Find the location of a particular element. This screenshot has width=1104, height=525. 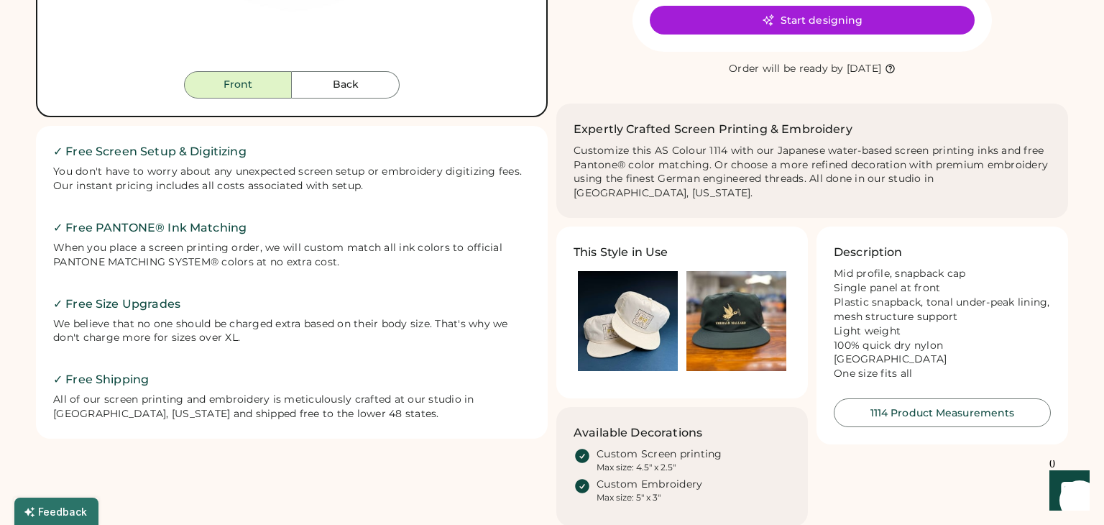

h2: ✓ Free PANTONE® Ink Matching is located at coordinates (292, 228).